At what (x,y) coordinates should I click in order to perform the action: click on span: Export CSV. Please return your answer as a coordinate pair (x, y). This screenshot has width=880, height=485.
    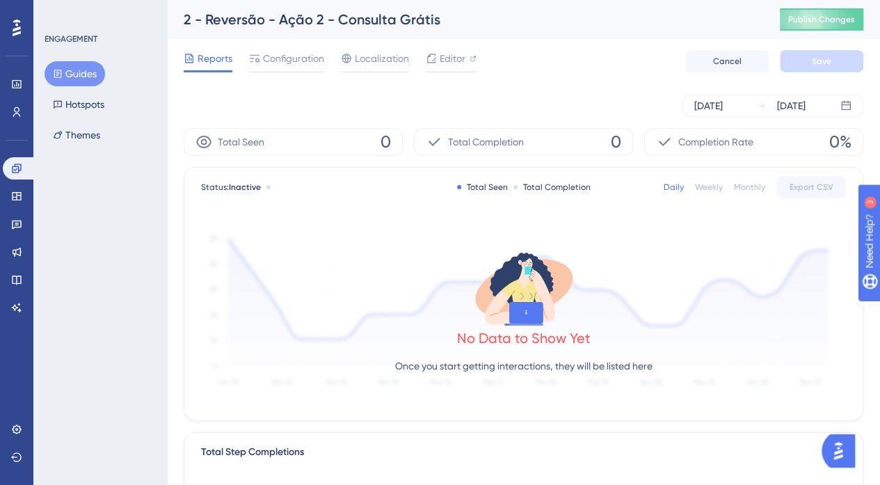
    Looking at the image, I should click on (811, 187).